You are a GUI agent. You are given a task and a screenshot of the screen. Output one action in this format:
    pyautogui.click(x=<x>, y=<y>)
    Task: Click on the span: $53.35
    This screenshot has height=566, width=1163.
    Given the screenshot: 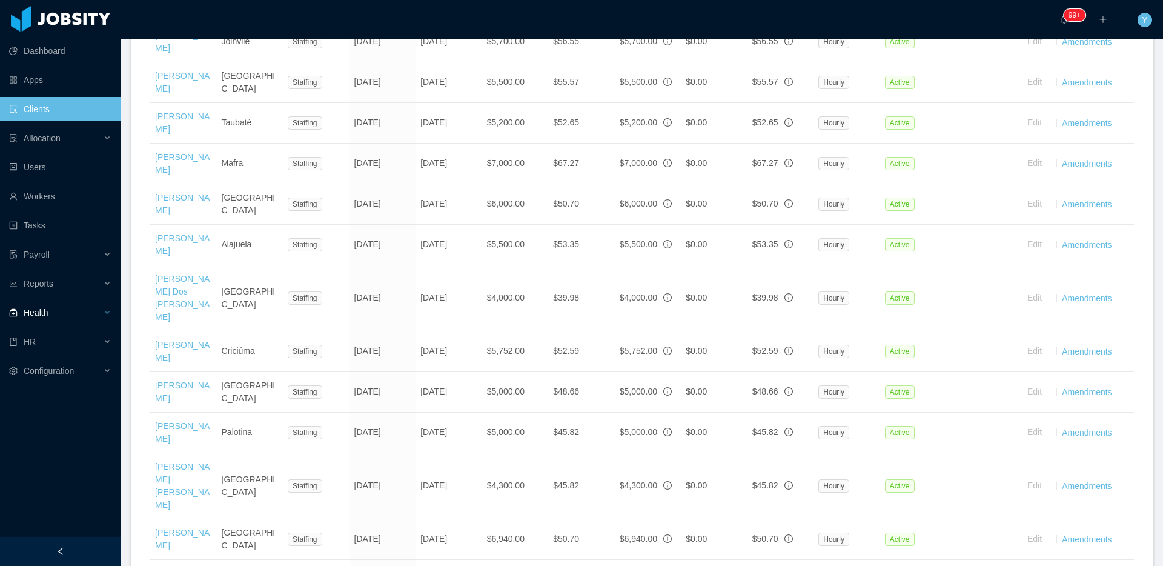 What is the action you would take?
    pyautogui.click(x=765, y=244)
    